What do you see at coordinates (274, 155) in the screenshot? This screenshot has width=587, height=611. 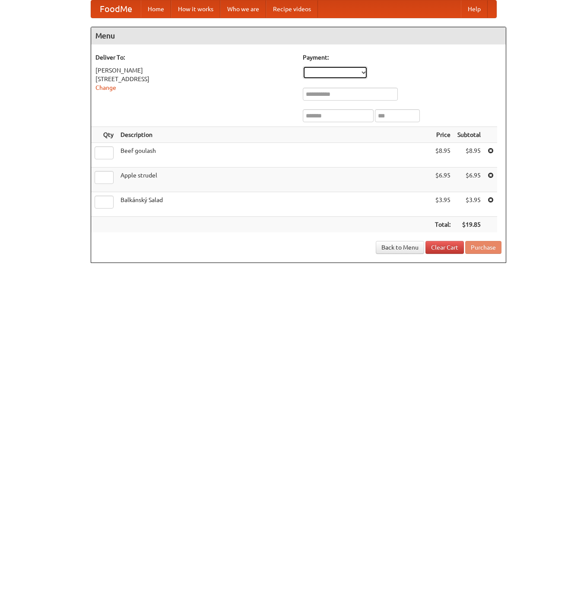 I see `td: Beef goulash` at bounding box center [274, 155].